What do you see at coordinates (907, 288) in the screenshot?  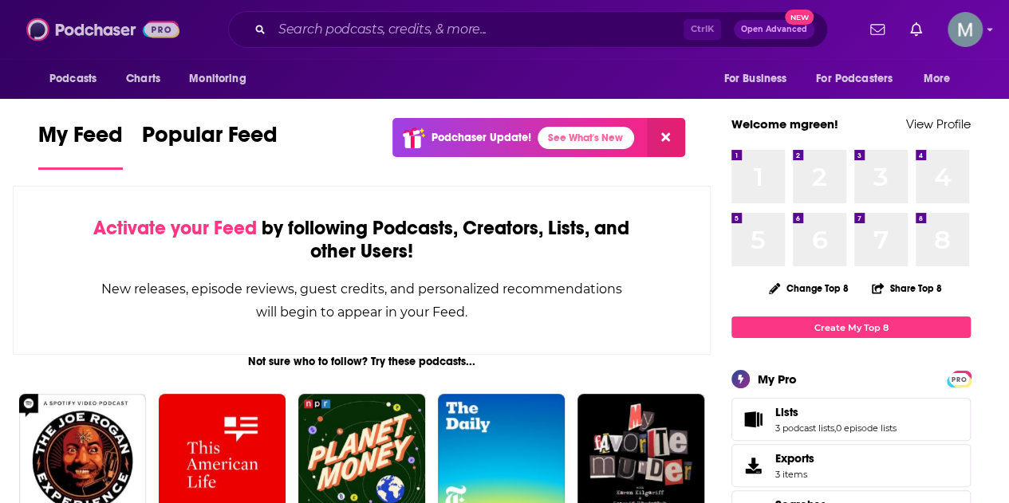 I see `button: Share Top 8` at bounding box center [907, 288].